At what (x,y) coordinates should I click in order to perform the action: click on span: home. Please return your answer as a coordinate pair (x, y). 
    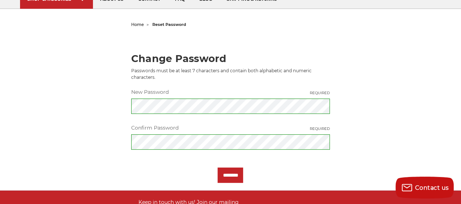
    Looking at the image, I should click on (137, 24).